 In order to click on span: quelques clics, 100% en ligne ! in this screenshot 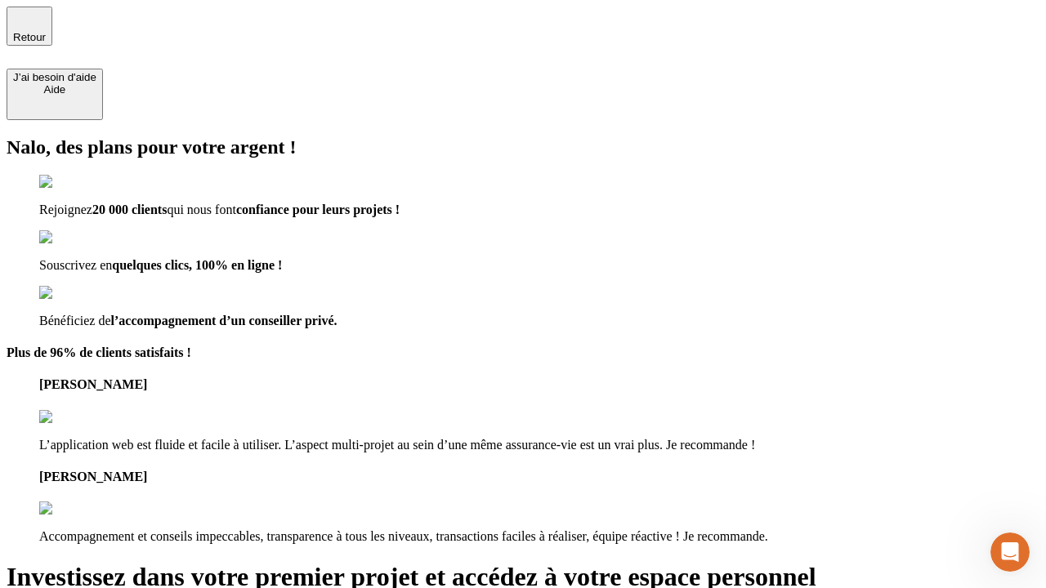, I will do `click(197, 265)`.